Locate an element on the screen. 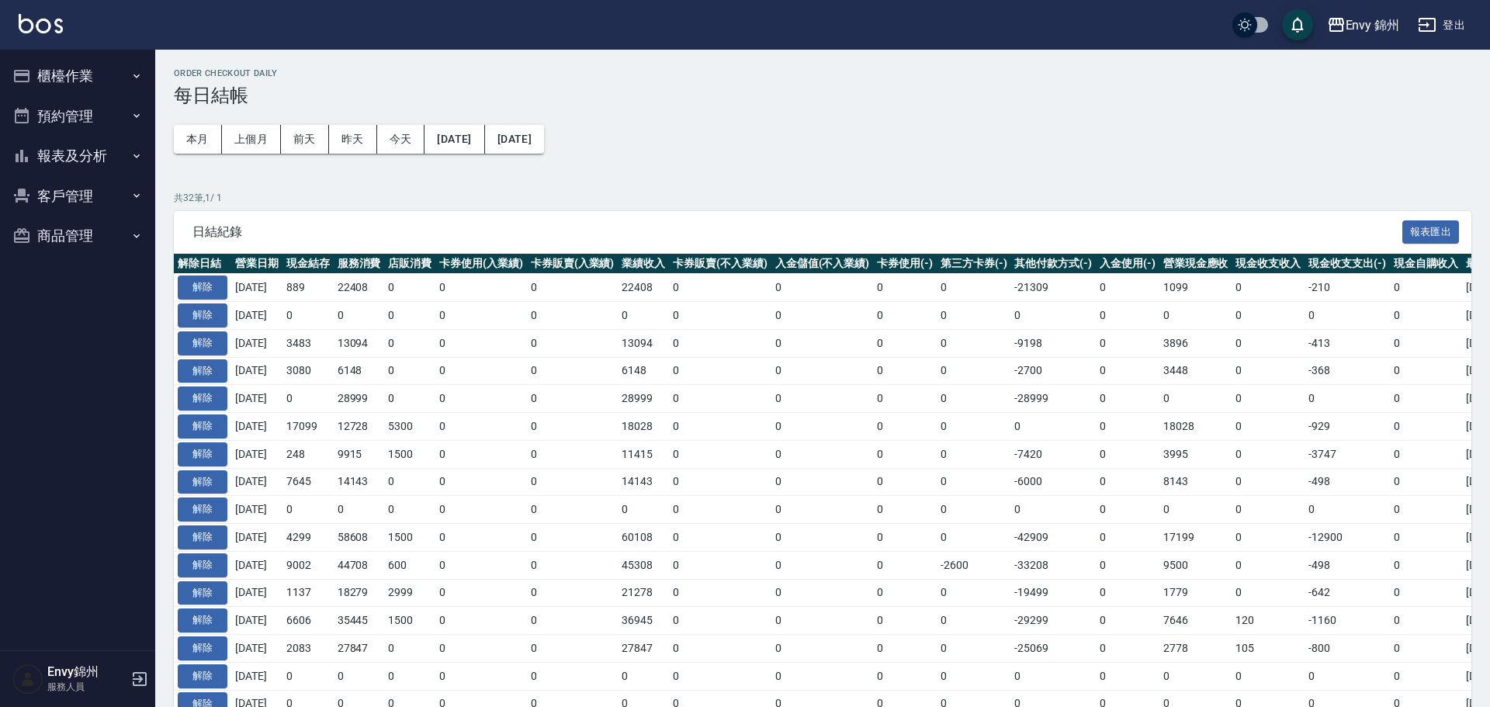 The image size is (1490, 707). td: 600 is located at coordinates (410, 565).